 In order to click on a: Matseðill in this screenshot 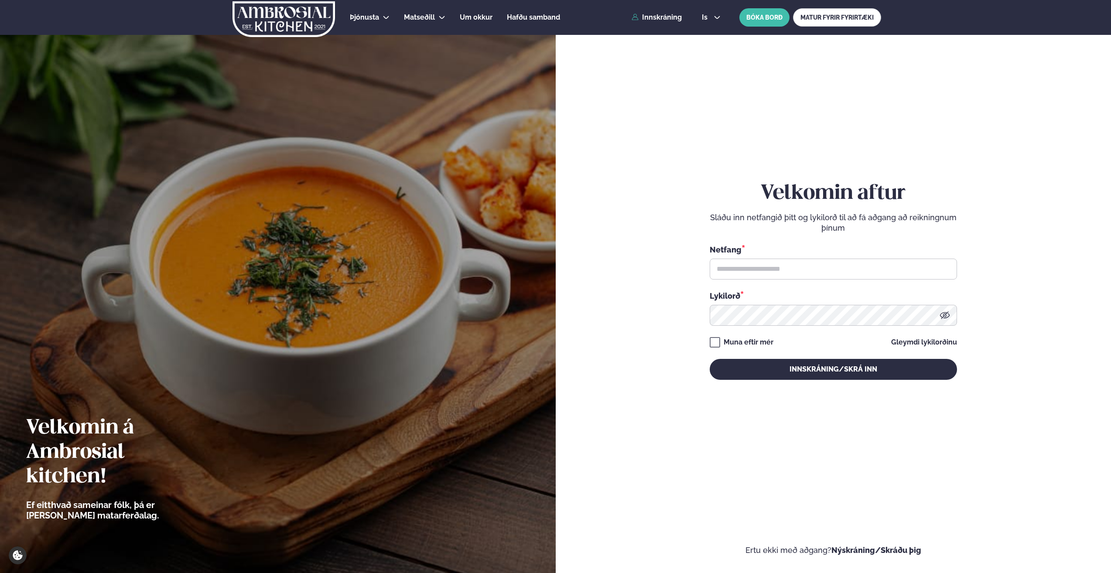, I will do `click(419, 17)`.